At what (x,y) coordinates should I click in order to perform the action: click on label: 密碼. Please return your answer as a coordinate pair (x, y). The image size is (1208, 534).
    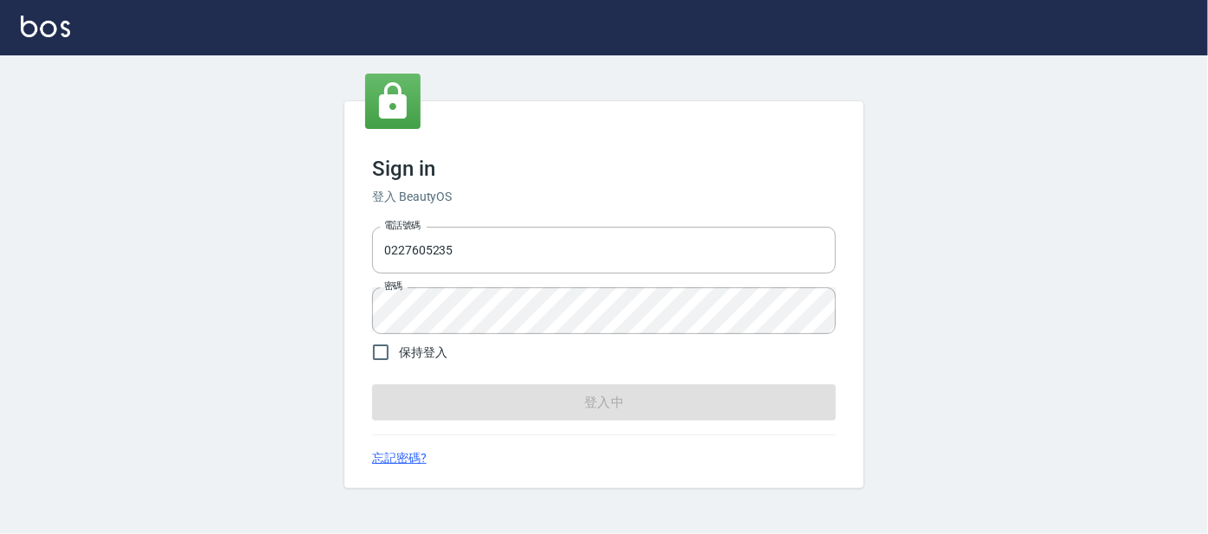
    Looking at the image, I should click on (393, 286).